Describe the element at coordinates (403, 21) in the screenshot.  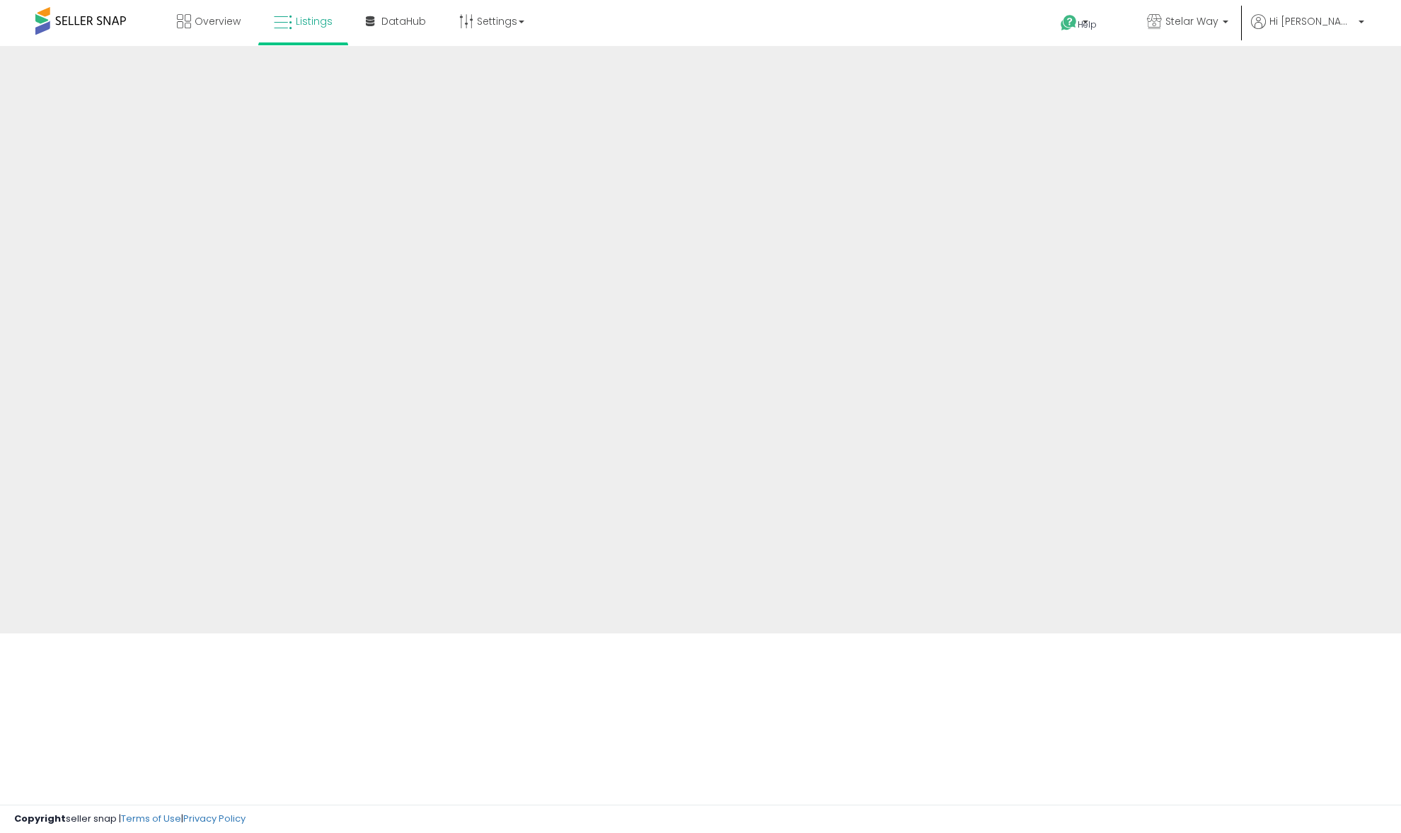
I see `span: DataHub` at that location.